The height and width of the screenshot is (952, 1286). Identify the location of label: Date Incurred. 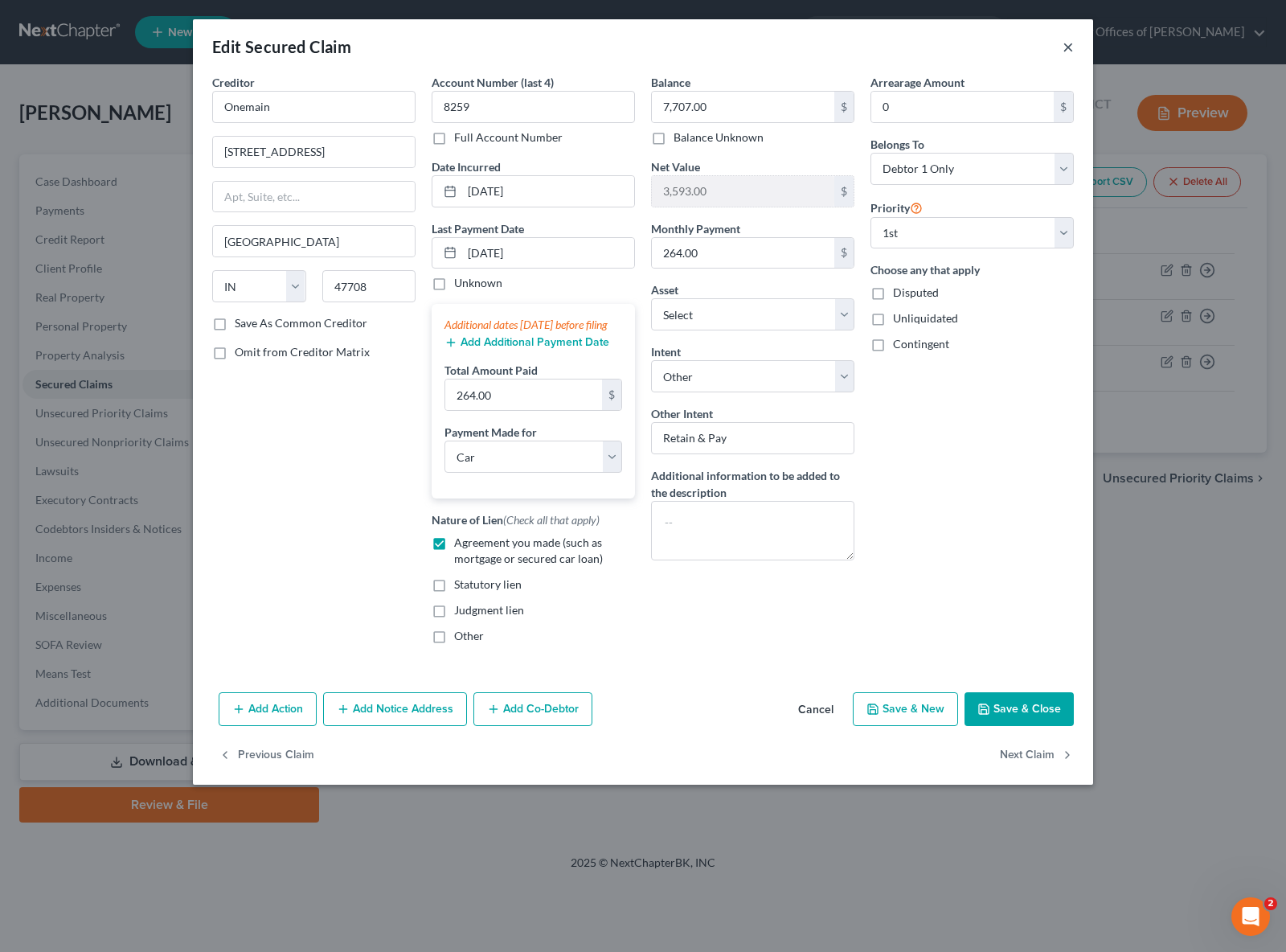
(466, 167).